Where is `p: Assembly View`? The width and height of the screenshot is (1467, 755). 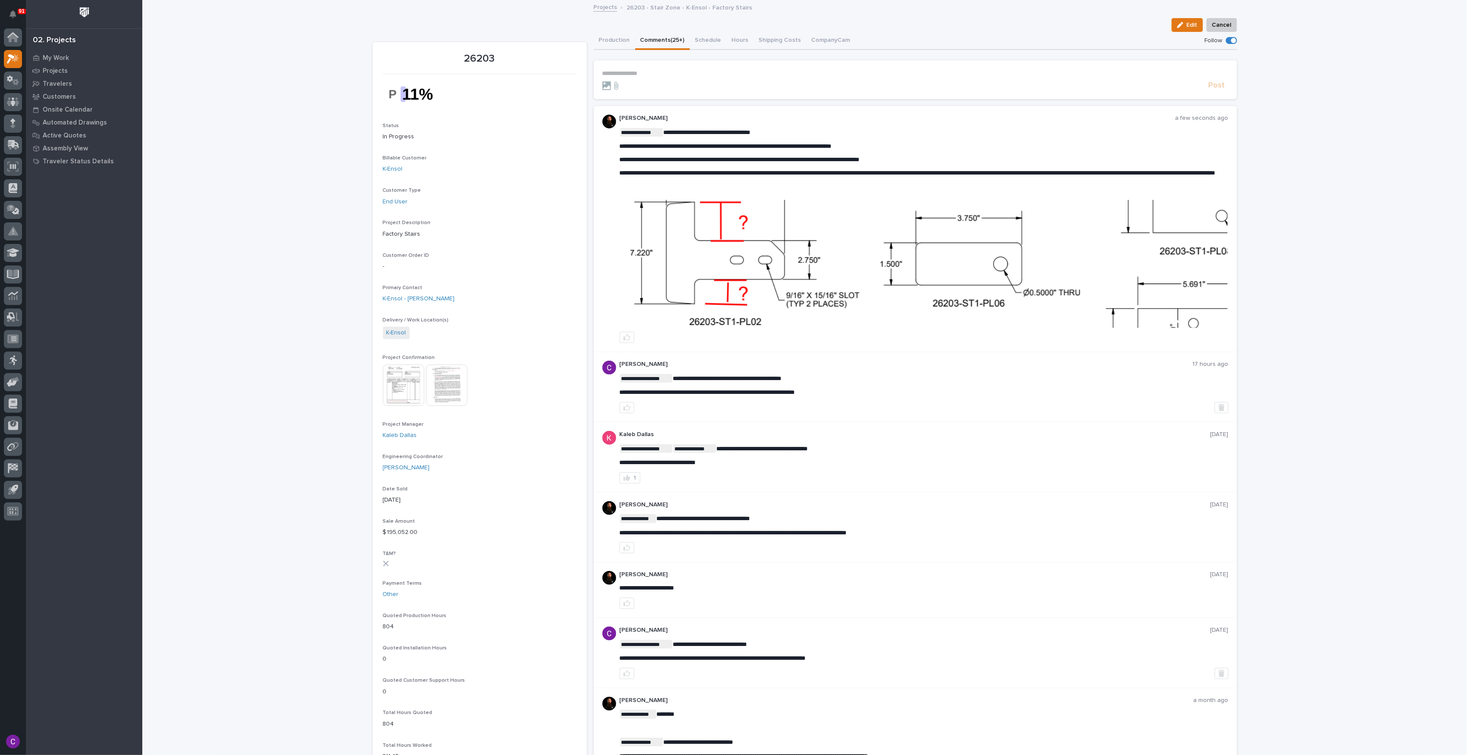 p: Assembly View is located at coordinates (65, 149).